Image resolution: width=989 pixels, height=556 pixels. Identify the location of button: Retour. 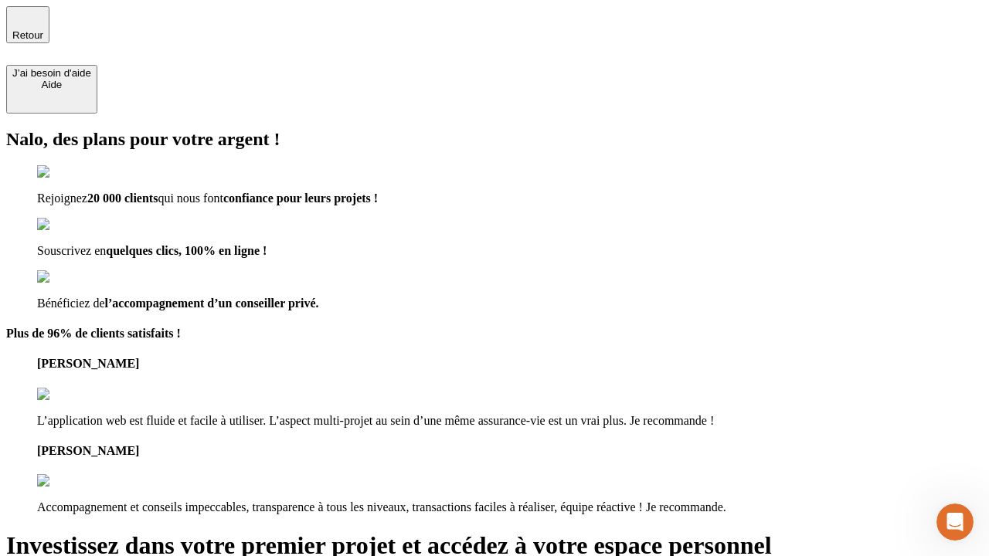
(28, 25).